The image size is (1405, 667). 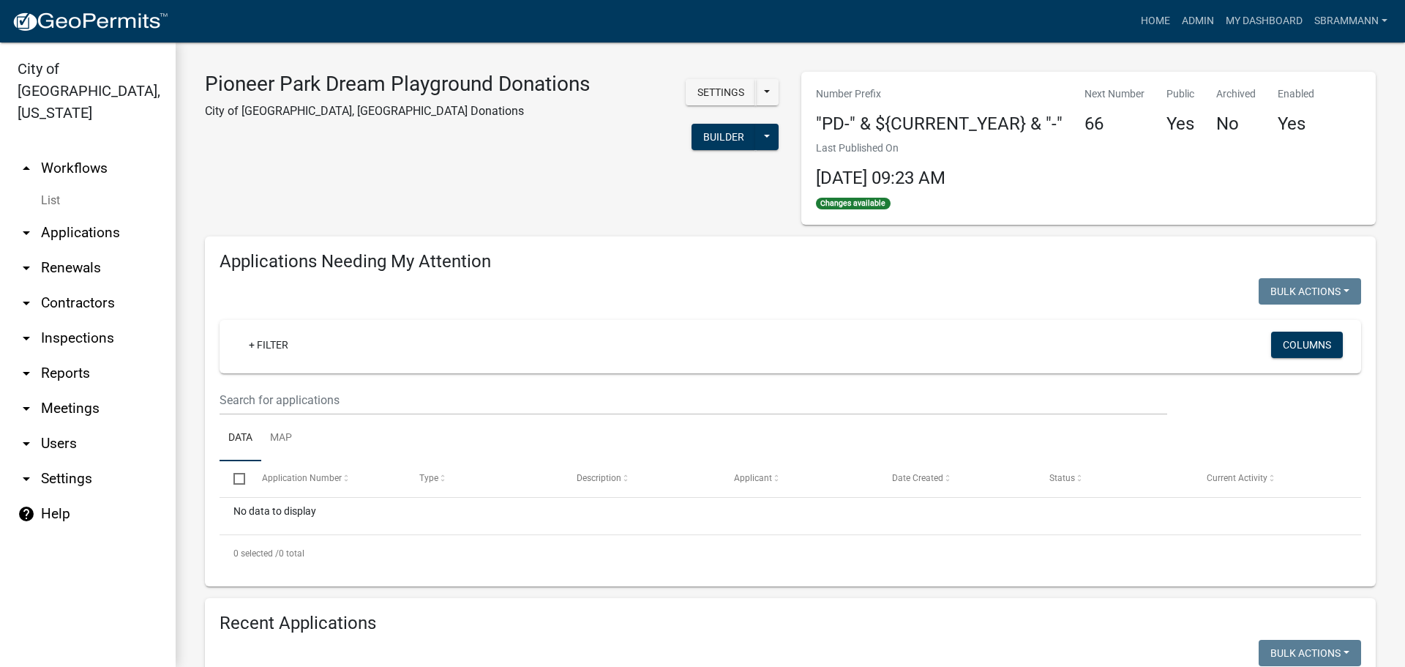 I want to click on datatable-header-cell: Description, so click(x=641, y=479).